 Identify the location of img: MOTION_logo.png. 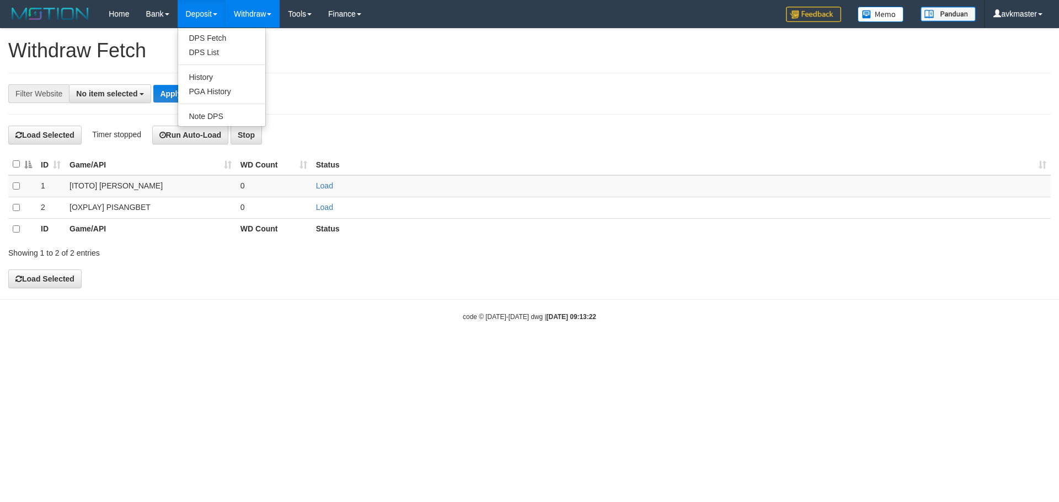
(50, 14).